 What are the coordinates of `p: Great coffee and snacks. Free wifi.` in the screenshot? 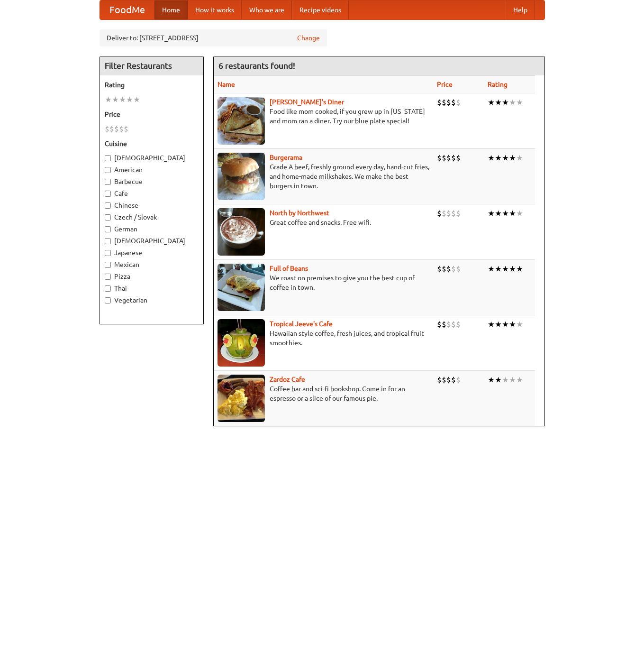 It's located at (323, 222).